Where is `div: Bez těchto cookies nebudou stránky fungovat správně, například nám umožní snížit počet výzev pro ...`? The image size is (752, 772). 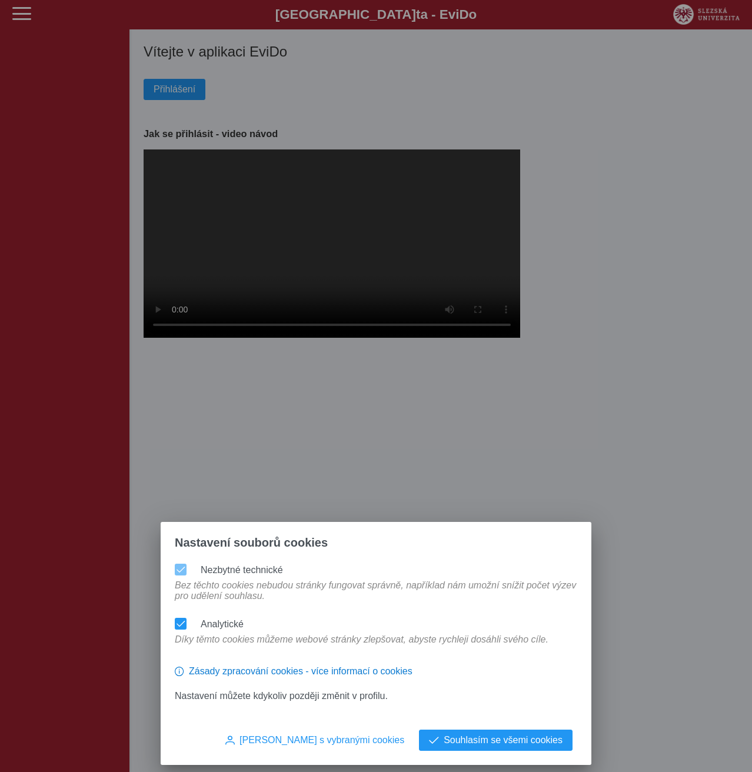 div: Bez těchto cookies nebudou stránky fungovat správně, například nám umožní snížit počet výzev pro ... is located at coordinates (376, 596).